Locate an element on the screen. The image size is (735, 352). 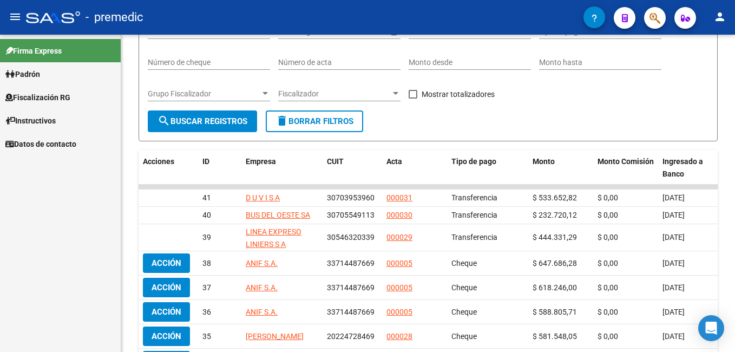
span: Fiscalizador is located at coordinates (335, 94).